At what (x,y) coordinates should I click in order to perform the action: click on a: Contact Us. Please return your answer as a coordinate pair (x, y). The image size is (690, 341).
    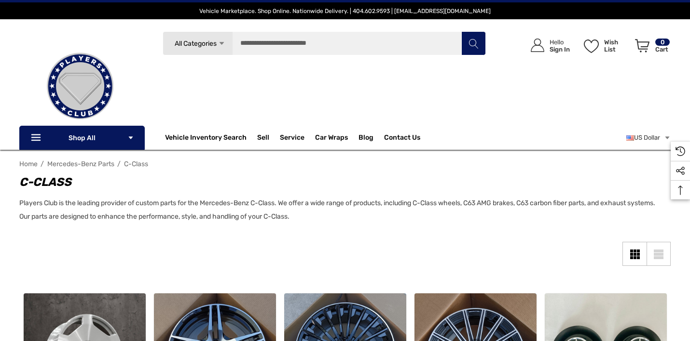
    Looking at the image, I should click on (402, 139).